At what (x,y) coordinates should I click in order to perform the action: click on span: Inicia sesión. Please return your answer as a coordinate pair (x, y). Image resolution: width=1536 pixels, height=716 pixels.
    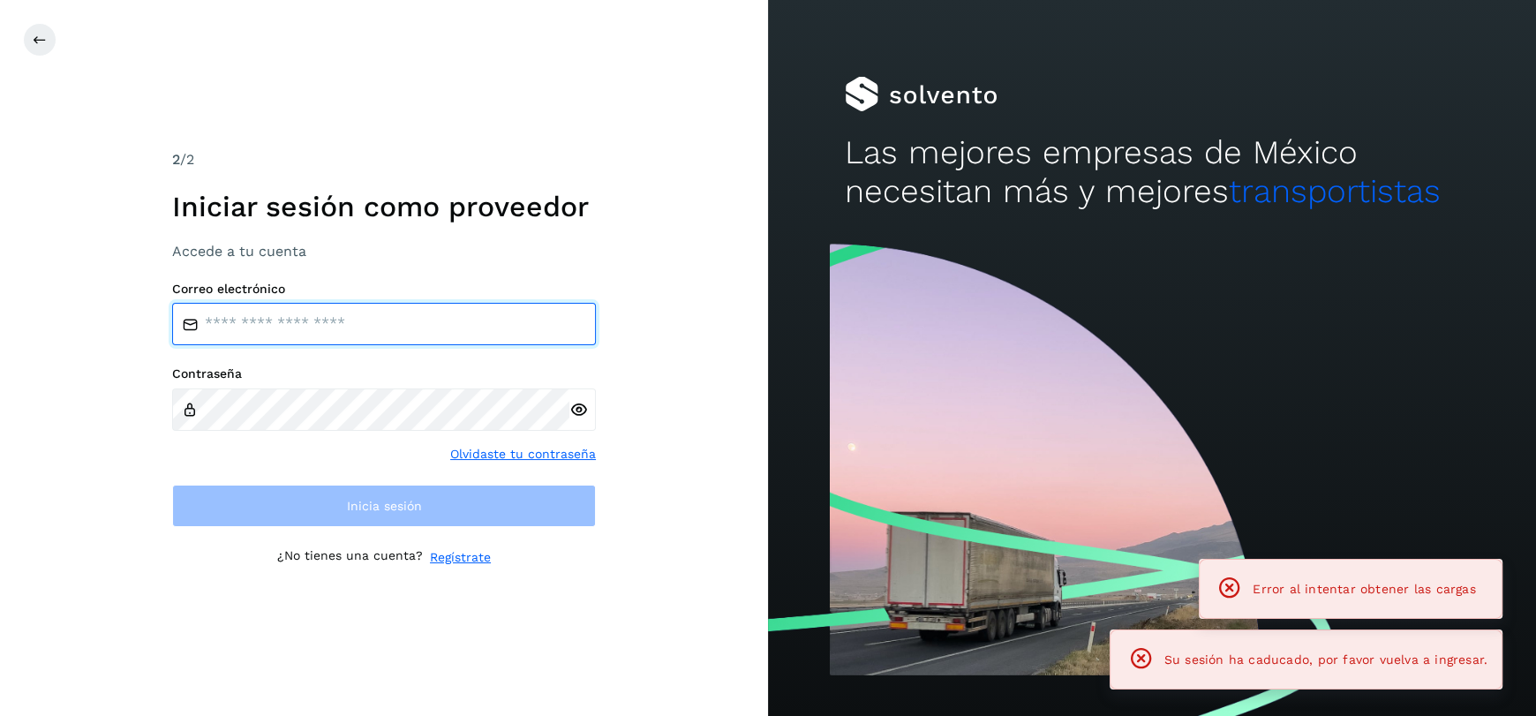
    Looking at the image, I should click on (384, 506).